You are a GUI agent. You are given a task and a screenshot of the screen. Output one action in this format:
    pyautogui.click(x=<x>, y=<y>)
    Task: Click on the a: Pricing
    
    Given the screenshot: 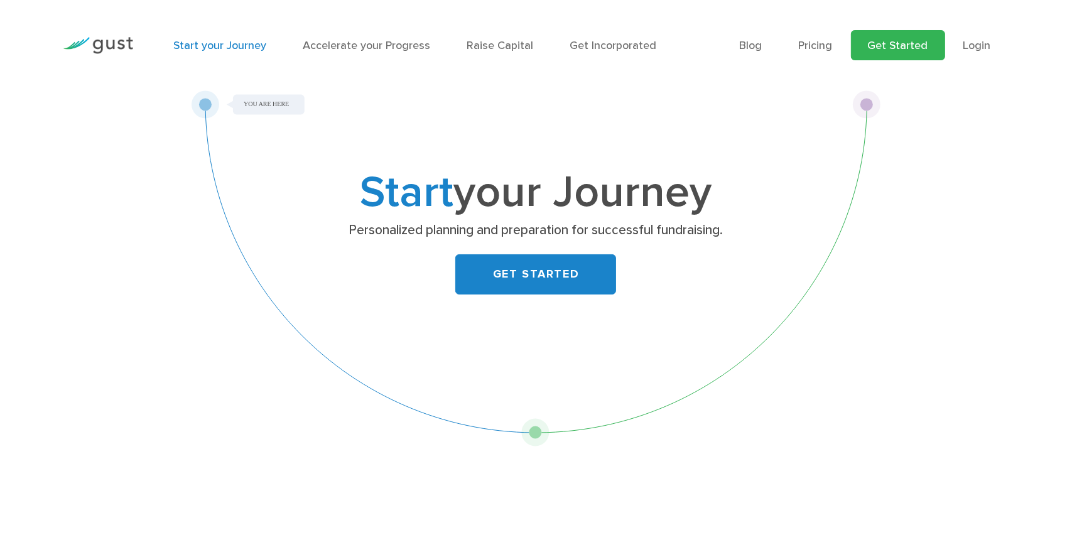 What is the action you would take?
    pyautogui.click(x=816, y=45)
    